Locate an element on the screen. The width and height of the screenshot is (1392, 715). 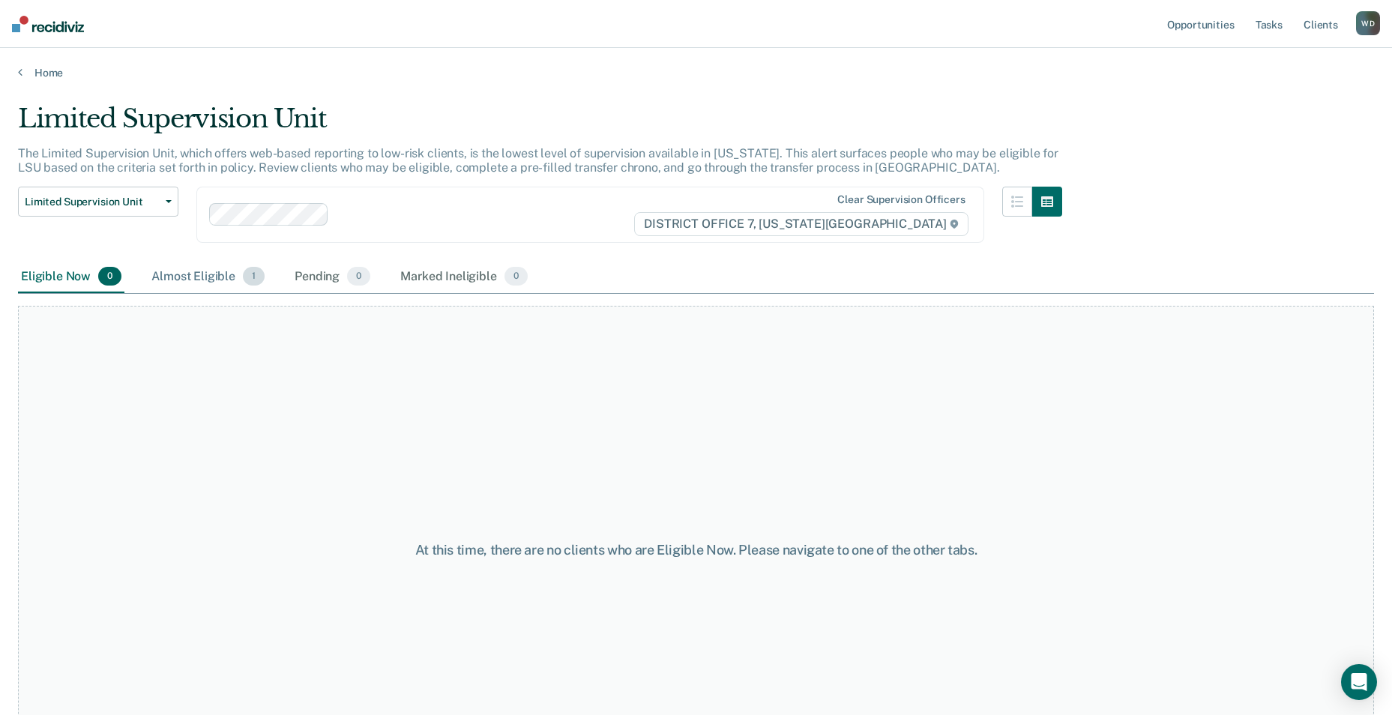
a: Home is located at coordinates (696, 73).